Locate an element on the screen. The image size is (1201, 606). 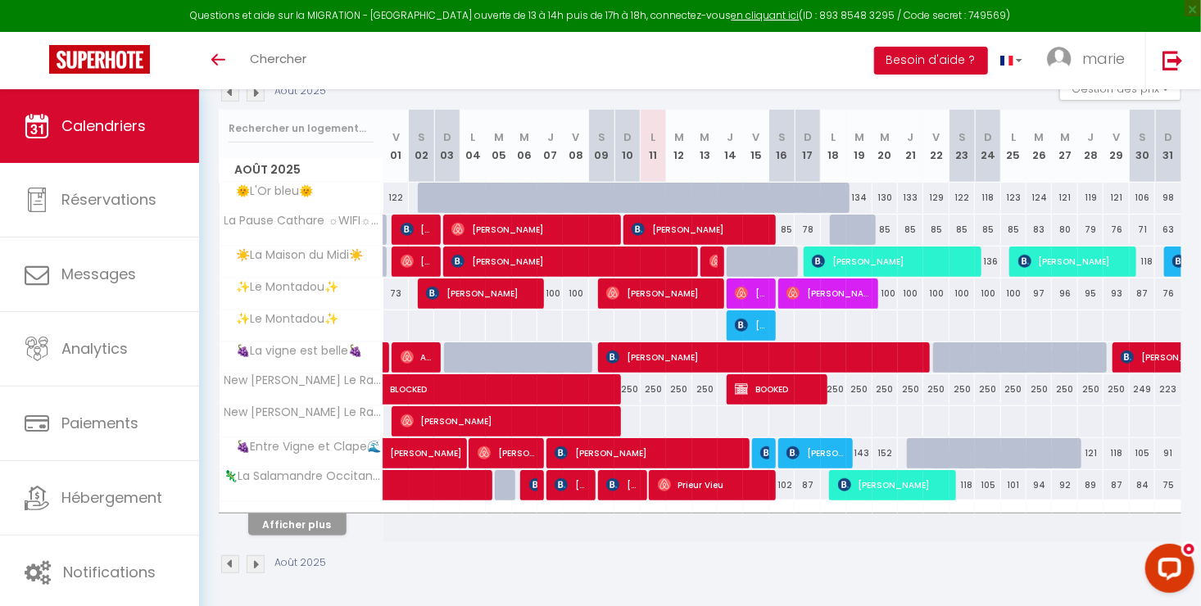
th: 12 is located at coordinates (679, 146).